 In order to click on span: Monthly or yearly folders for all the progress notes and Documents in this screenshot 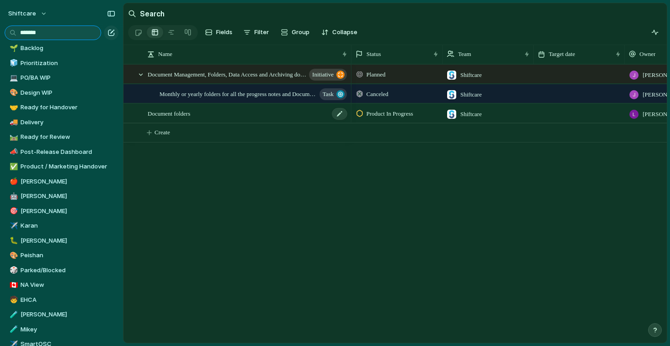, I will do `click(238, 93)`.